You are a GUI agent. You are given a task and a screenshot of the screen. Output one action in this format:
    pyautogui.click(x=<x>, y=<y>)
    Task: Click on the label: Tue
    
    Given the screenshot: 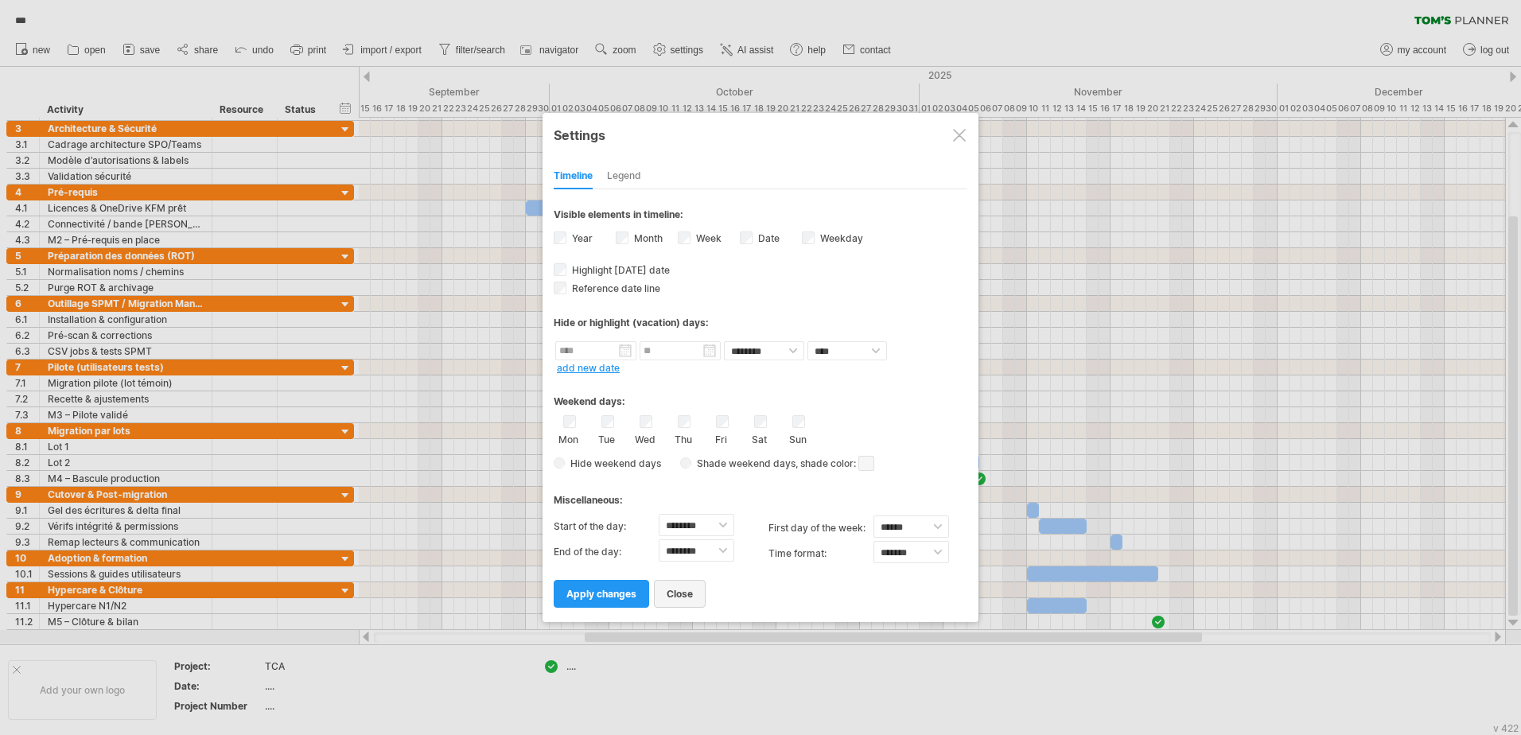 What is the action you would take?
    pyautogui.click(x=606, y=438)
    